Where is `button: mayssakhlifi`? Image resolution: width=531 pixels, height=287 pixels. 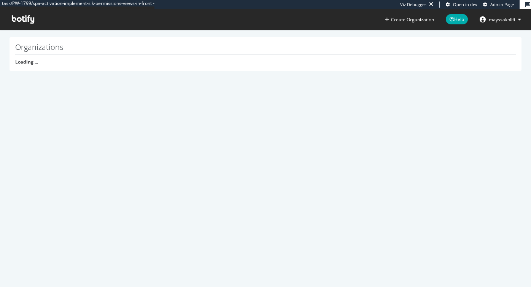 button: mayssakhlifi is located at coordinates (500, 19).